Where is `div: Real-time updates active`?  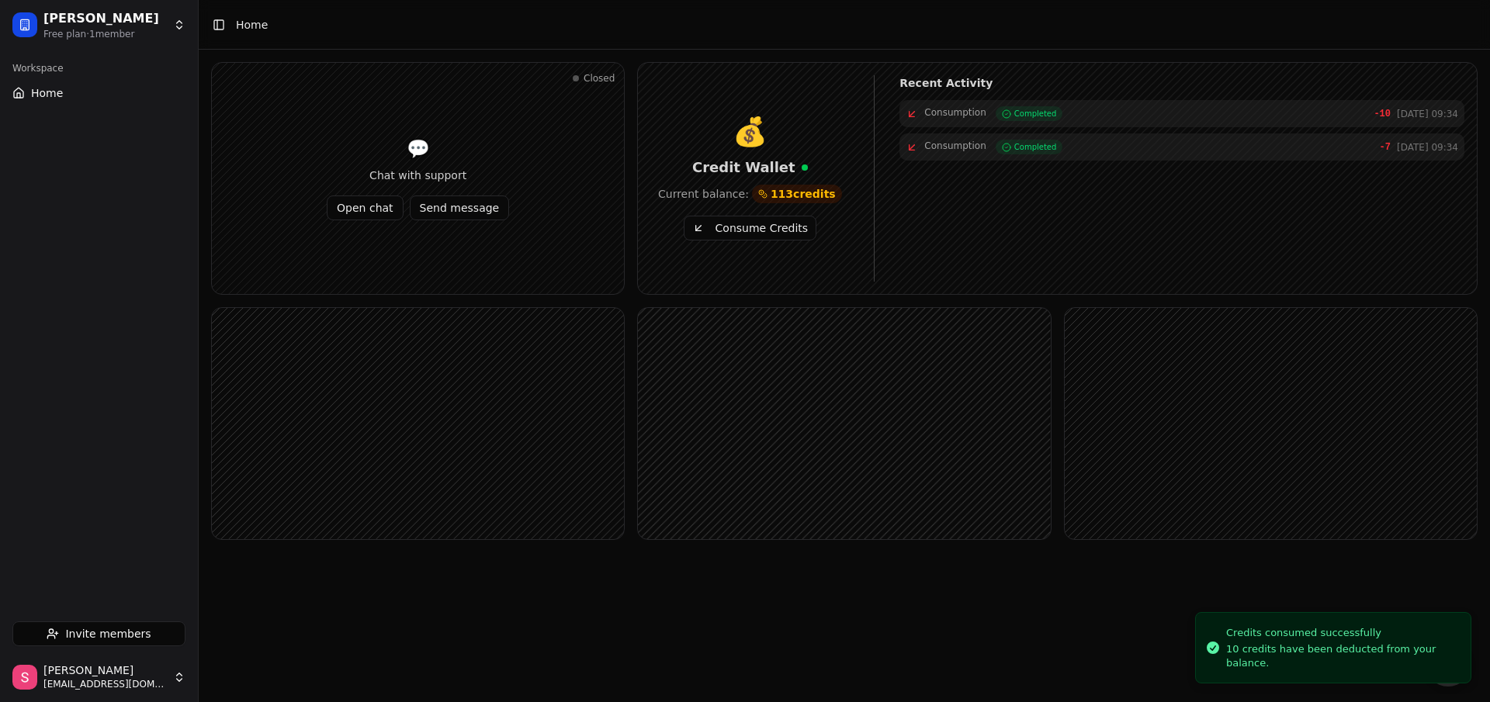
div: Real-time updates active is located at coordinates (805, 168).